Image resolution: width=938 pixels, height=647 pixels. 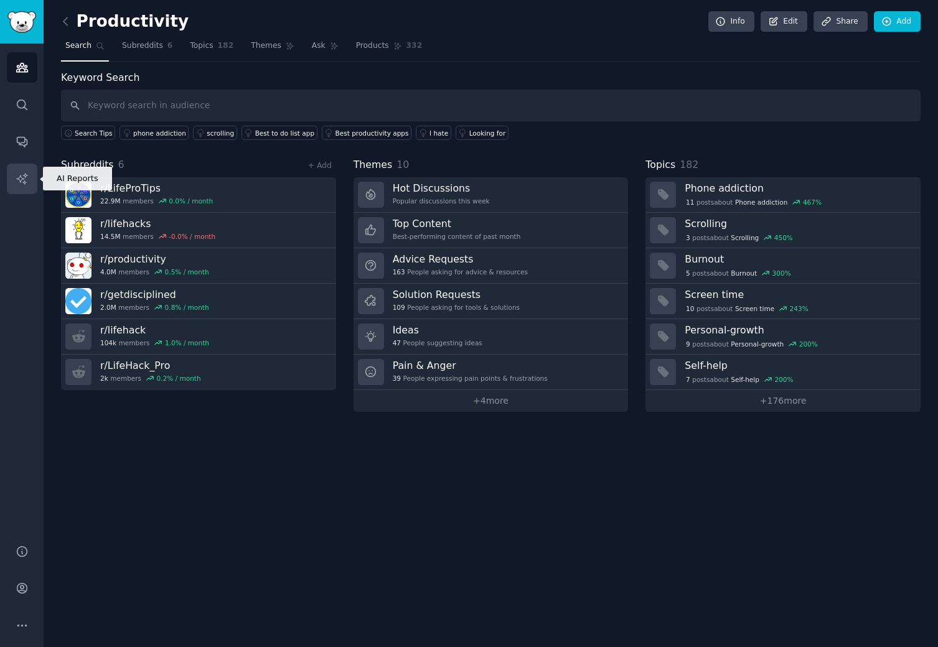 What do you see at coordinates (460, 259) in the screenshot?
I see `h3: Advice Requests` at bounding box center [460, 259].